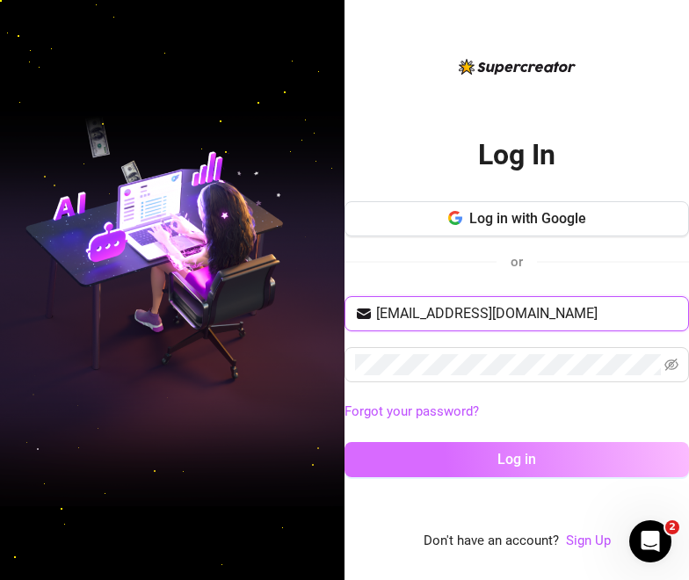 The width and height of the screenshot is (689, 580). What do you see at coordinates (517, 460) in the screenshot?
I see `button: Log in` at bounding box center [517, 460].